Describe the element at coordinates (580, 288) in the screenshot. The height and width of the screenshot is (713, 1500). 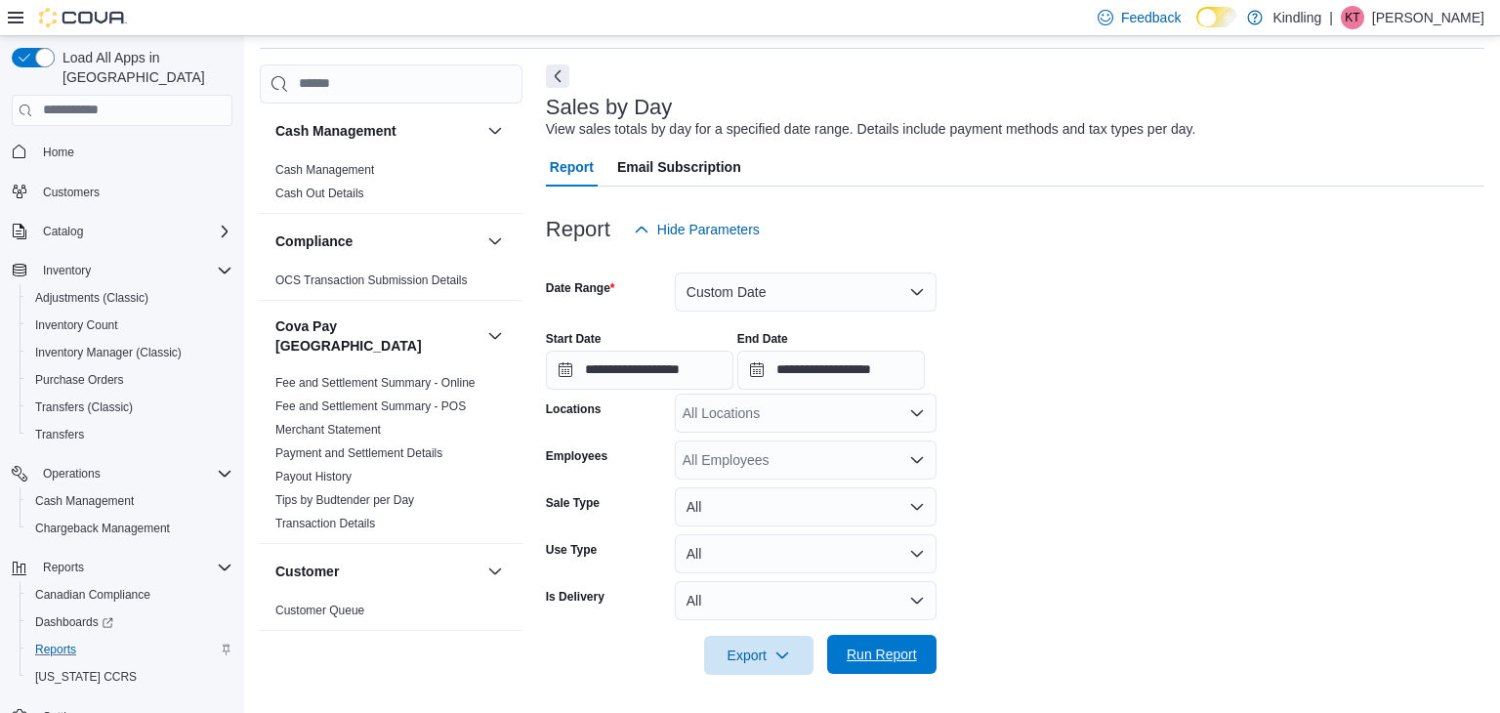
I see `label: Date Range` at that location.